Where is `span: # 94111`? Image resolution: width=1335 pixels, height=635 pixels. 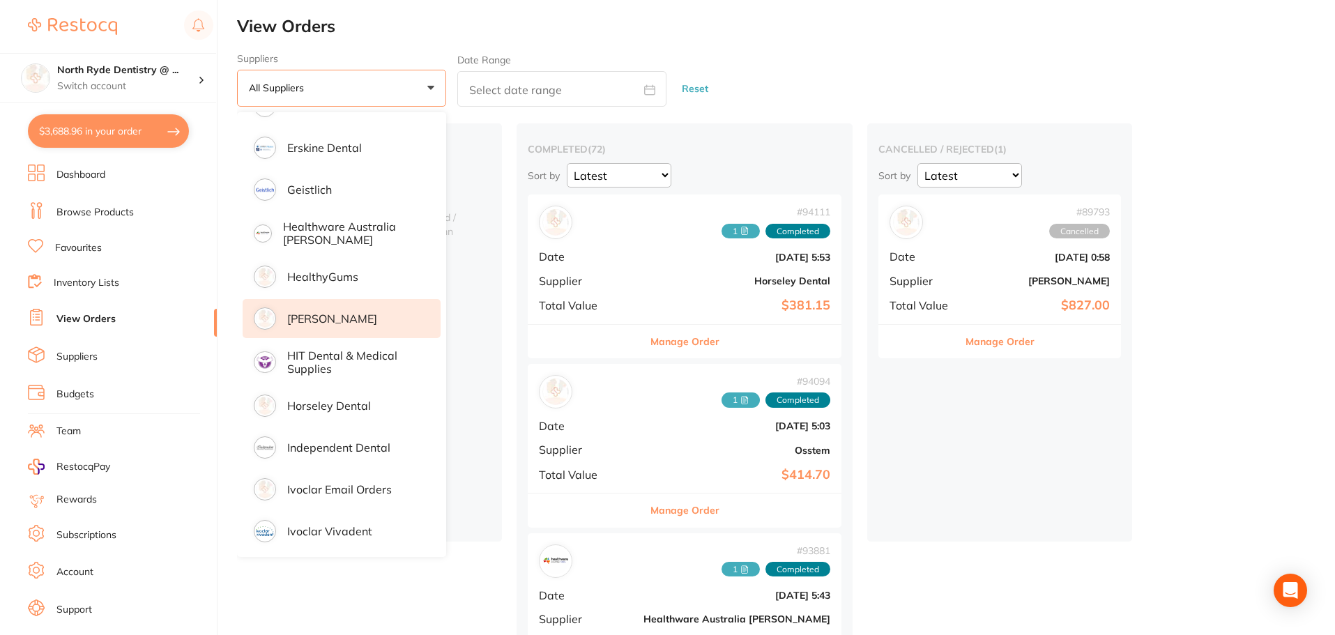
span: # 94111 is located at coordinates (776, 212).